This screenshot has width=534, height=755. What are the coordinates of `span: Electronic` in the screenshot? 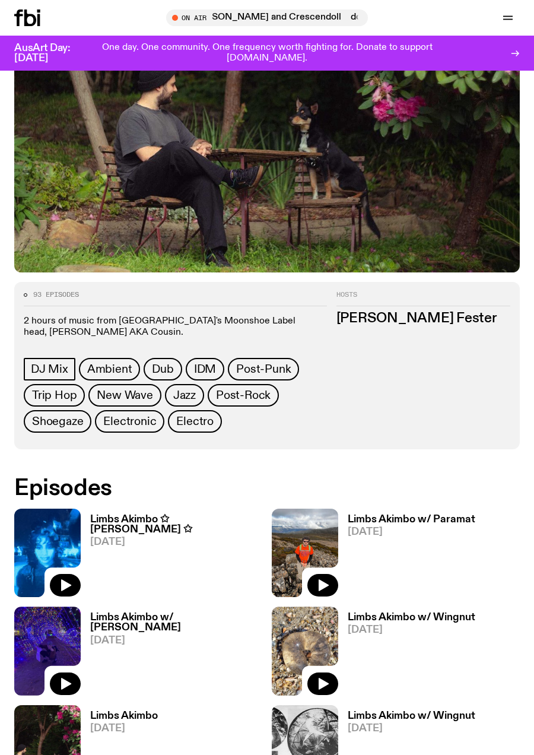 It's located at (129, 421).